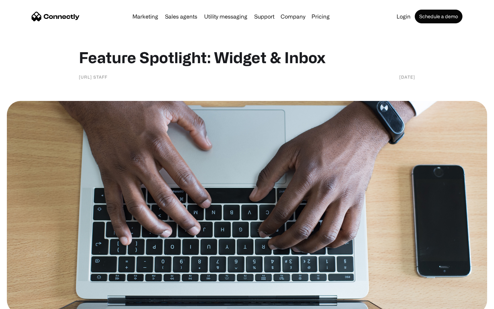 This screenshot has height=309, width=494. What do you see at coordinates (439, 16) in the screenshot?
I see `a: Schedule a demo` at bounding box center [439, 16].